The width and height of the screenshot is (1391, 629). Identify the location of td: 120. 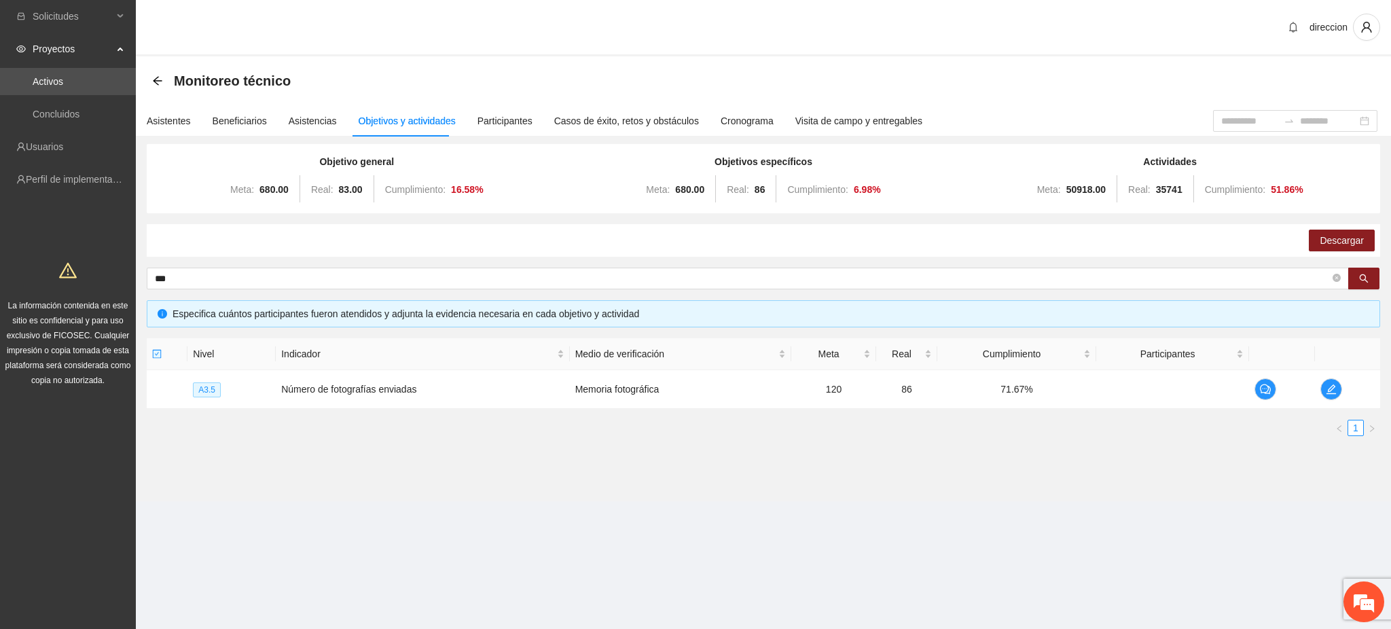
(833, 389).